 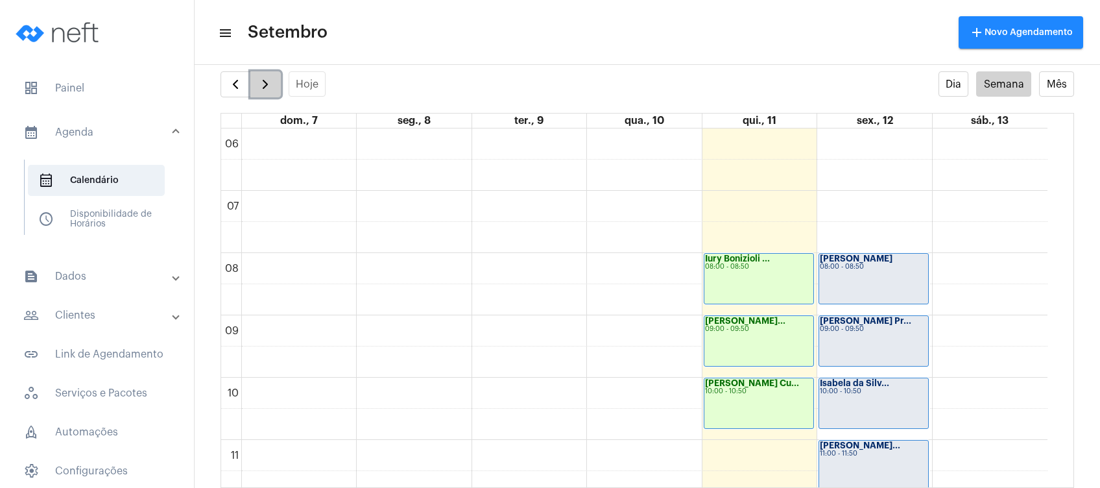 What do you see at coordinates (265, 84) in the screenshot?
I see `button: Próximo Semana` at bounding box center [265, 84].